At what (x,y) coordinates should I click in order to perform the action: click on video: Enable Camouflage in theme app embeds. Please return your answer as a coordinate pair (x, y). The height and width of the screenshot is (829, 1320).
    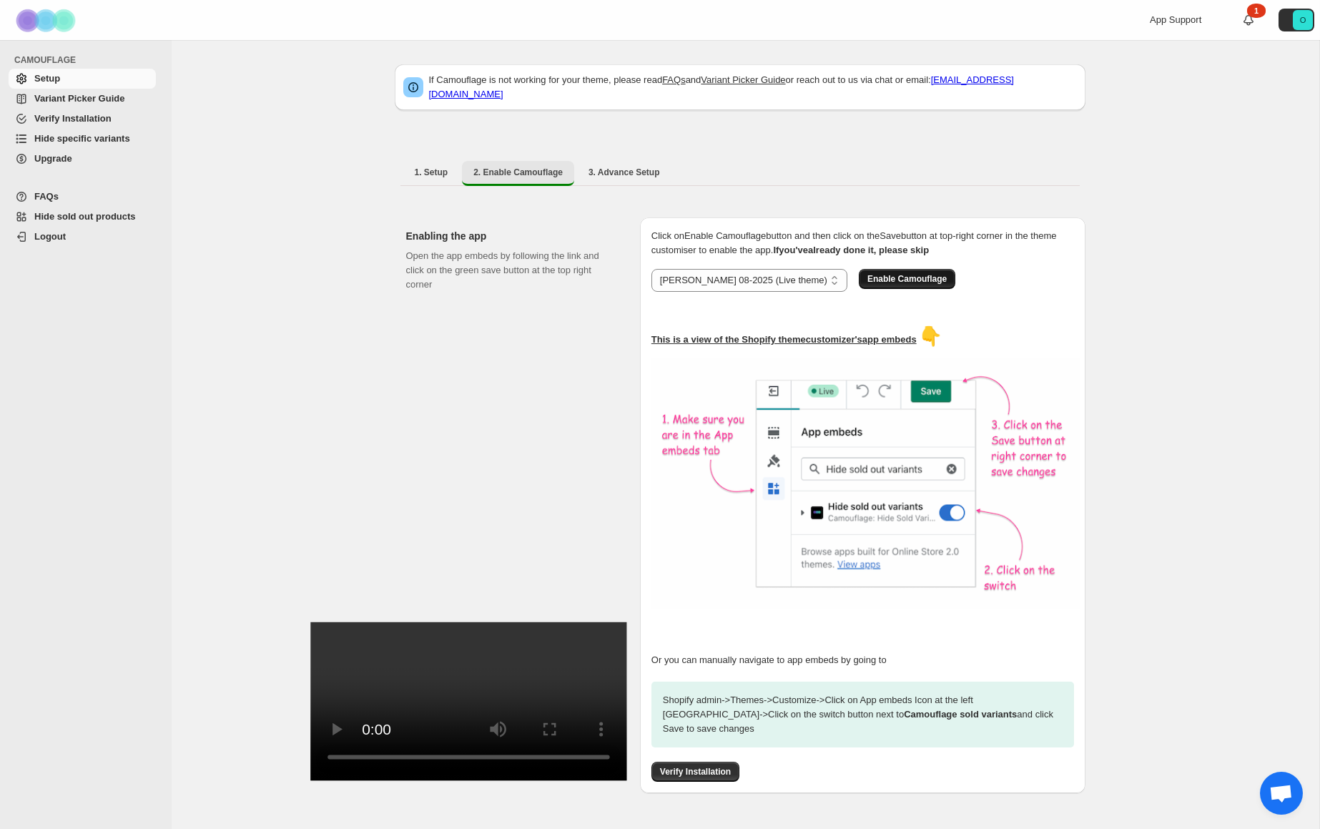
    Looking at the image, I should click on (468, 701).